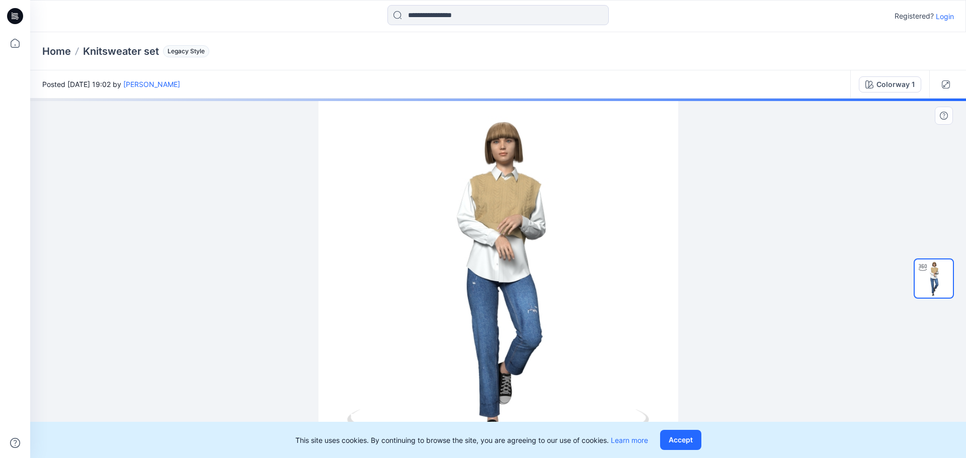  Describe the element at coordinates (681, 440) in the screenshot. I see `button: Accept` at that location.